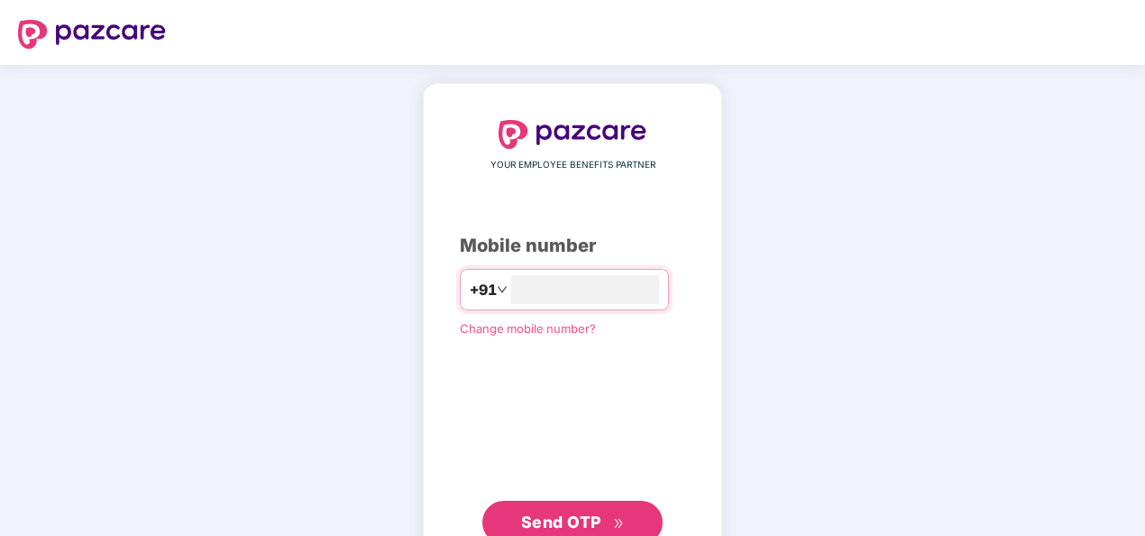 Image resolution: width=1145 pixels, height=536 pixels. Describe the element at coordinates (619, 523) in the screenshot. I see `span: double-right` at that location.